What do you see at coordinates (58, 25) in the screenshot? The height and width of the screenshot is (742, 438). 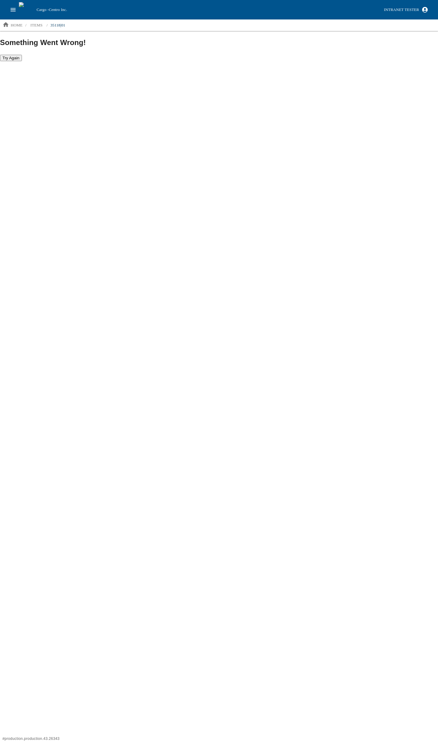 I see `a: 35118|01` at bounding box center [58, 25].